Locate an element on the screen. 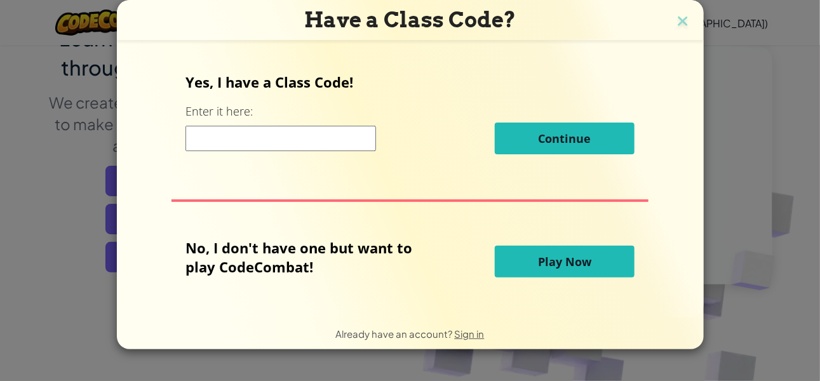  a: Sign in is located at coordinates (470, 334).